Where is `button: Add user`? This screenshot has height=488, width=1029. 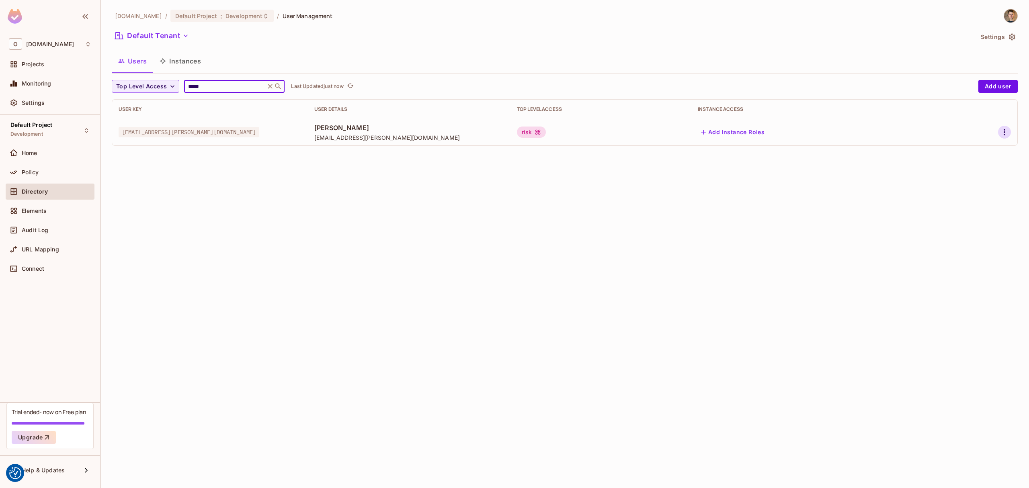 button: Add user is located at coordinates (998, 86).